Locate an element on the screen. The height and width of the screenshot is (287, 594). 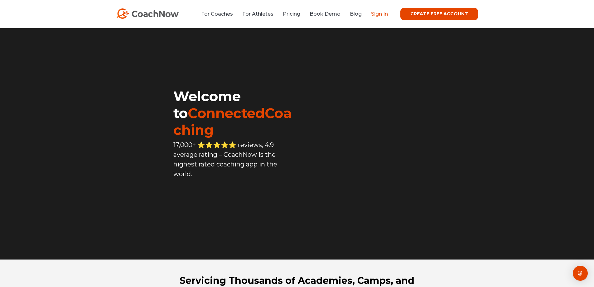
img: CoachNow Logo is located at coordinates (147, 13).